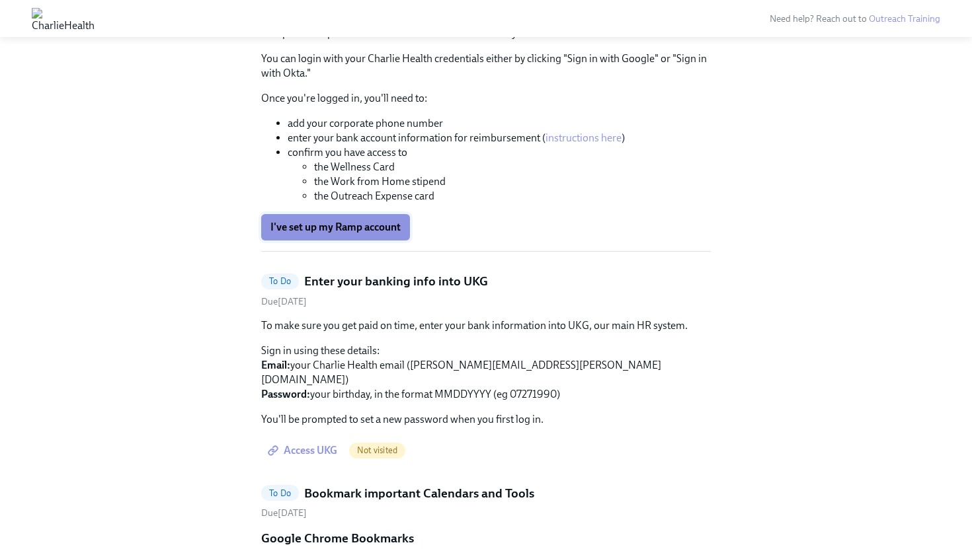  Describe the element at coordinates (486, 66) in the screenshot. I see `p: You can login with your Charlie Health credentials either by clicking "Sign in with Google" or "S...` at that location.